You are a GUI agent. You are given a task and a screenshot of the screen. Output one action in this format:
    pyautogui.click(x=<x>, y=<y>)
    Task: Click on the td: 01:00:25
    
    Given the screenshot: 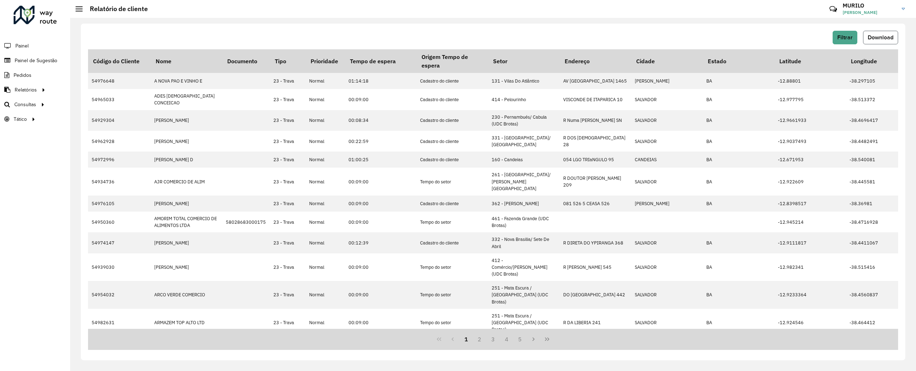 What is the action you would take?
    pyautogui.click(x=381, y=160)
    